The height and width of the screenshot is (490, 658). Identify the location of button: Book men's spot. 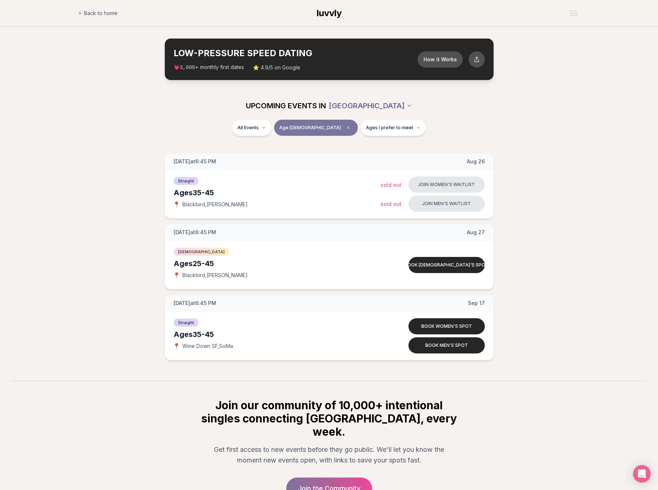
(447, 346).